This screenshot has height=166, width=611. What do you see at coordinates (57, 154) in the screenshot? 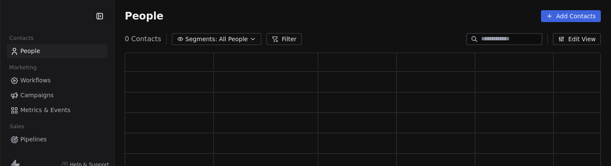
I see `a: SequencesBeta` at bounding box center [57, 154].